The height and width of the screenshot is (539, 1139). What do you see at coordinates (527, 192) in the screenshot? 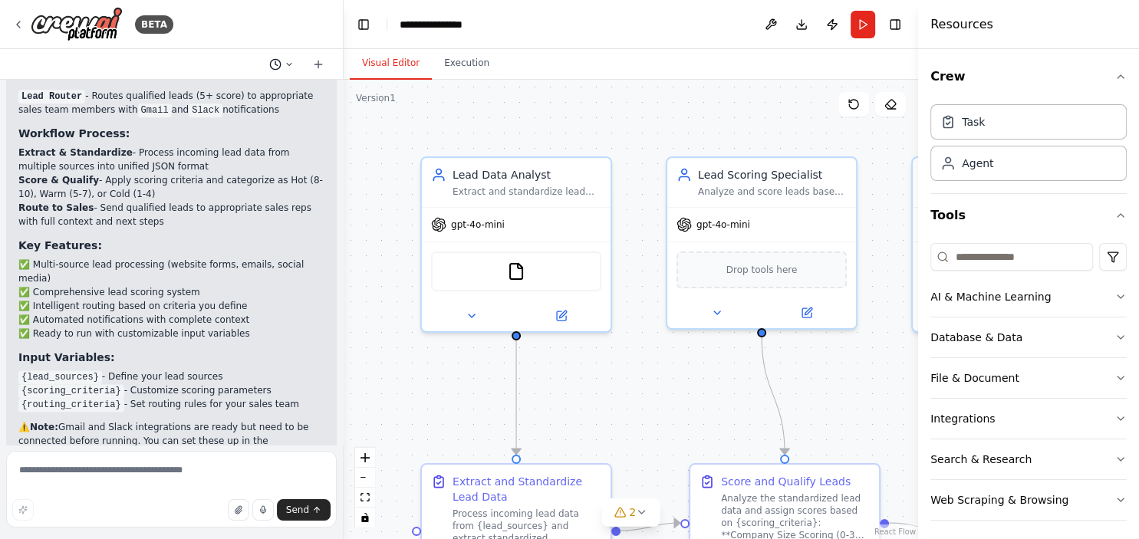
I see `div: Extract and standardize lead information from various sources ({lead_sources}) including website ...` at bounding box center [527, 192].